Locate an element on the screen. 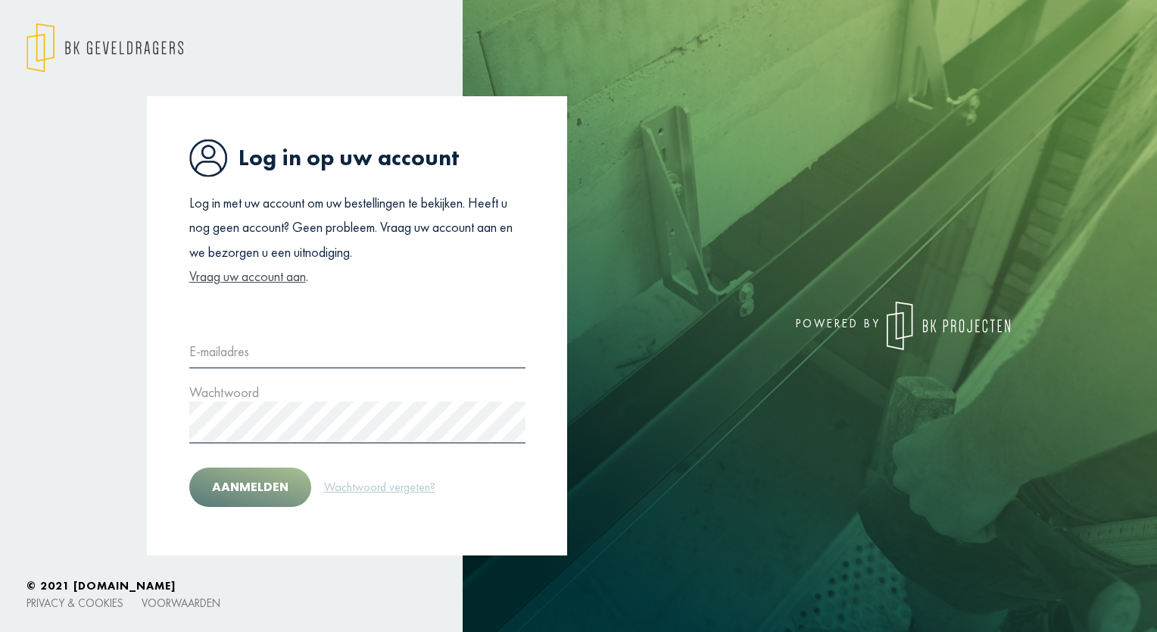  h1: Log in op uw account is located at coordinates (357, 158).